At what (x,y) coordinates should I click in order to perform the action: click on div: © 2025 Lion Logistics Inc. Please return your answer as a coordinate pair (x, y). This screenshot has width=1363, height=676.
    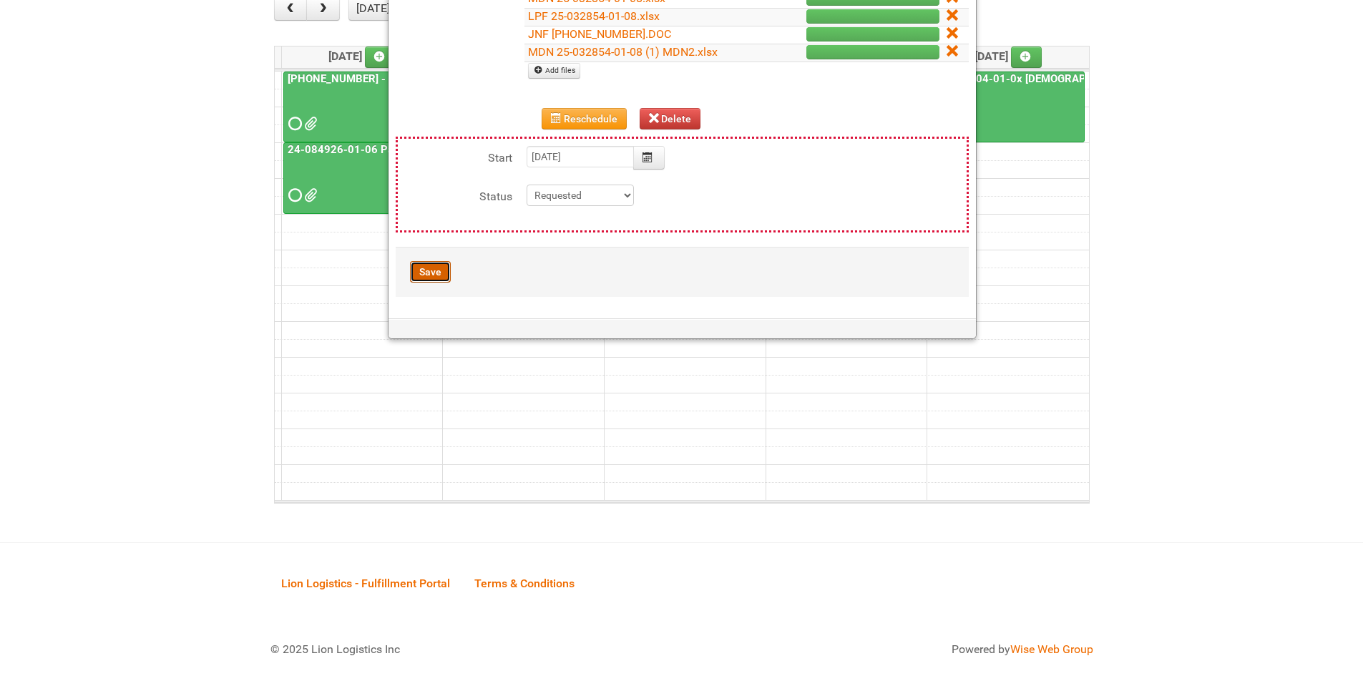
    Looking at the image, I should click on (467, 650).